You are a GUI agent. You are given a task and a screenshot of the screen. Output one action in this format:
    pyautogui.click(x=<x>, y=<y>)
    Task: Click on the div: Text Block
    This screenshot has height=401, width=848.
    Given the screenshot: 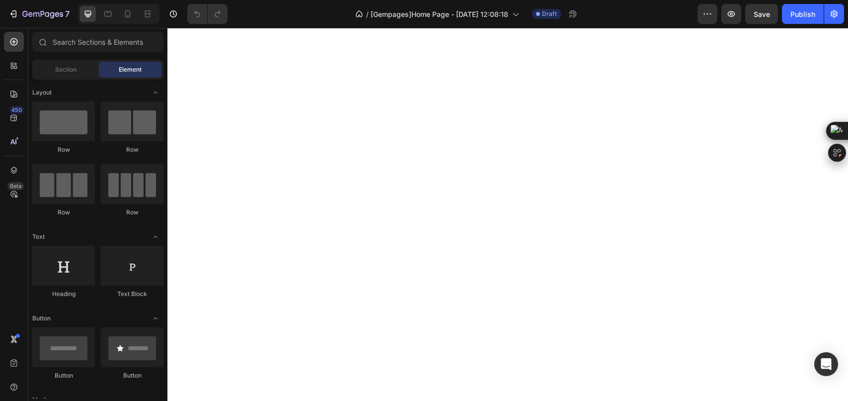 What is the action you would take?
    pyautogui.click(x=132, y=294)
    